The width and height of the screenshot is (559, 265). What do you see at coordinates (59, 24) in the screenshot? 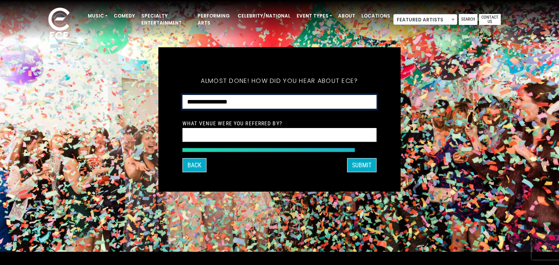
I see `img: ece_new_logo_whitev2-1.png` at bounding box center [59, 24].